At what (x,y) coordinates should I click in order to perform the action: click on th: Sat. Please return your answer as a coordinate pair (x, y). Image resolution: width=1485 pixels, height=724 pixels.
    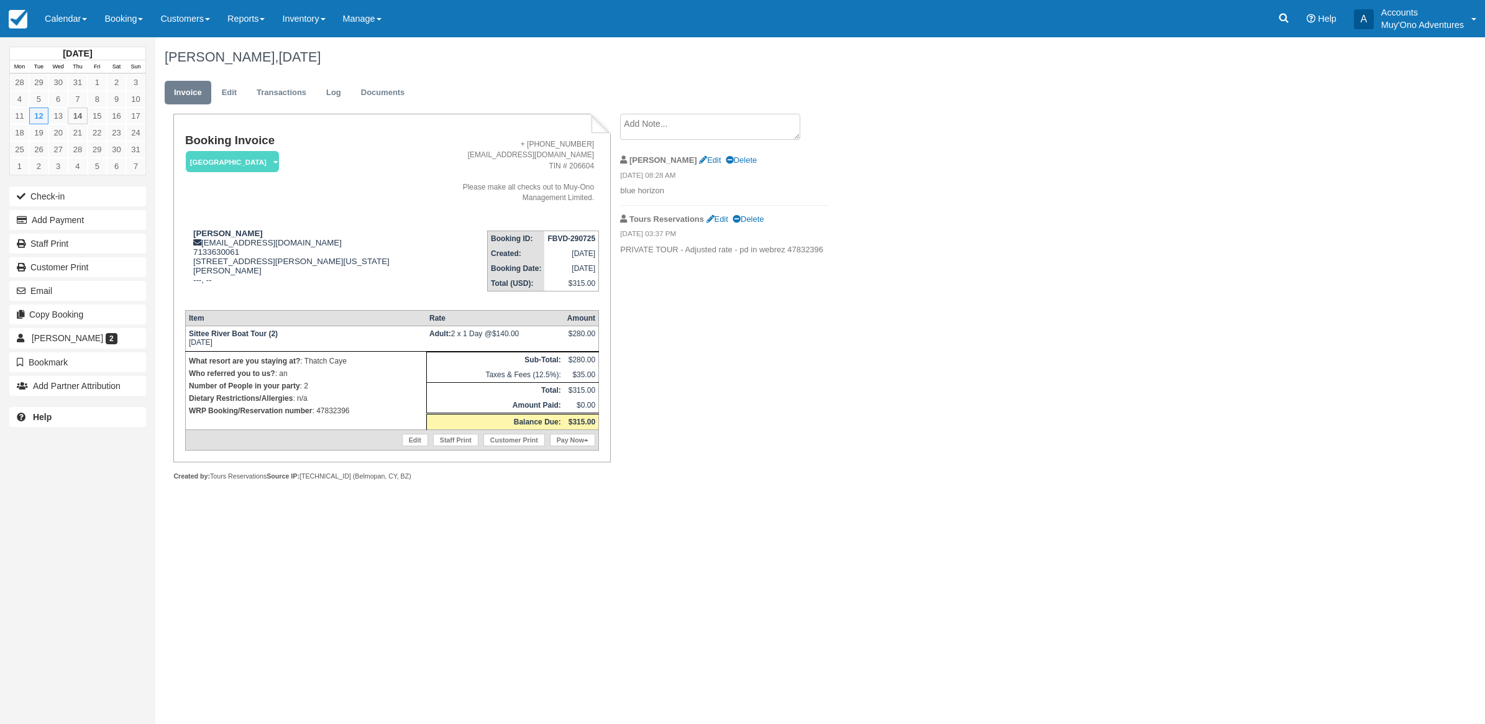
    Looking at the image, I should click on (116, 67).